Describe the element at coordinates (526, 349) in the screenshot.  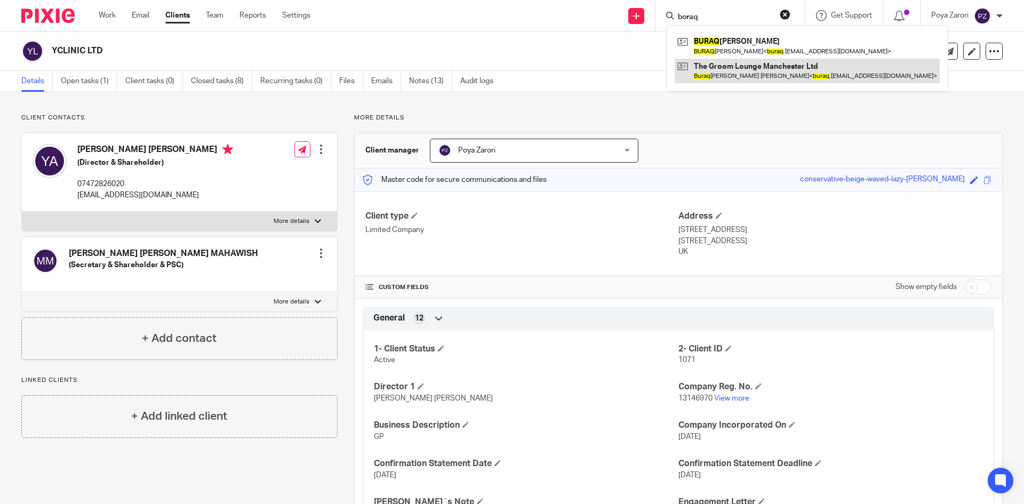
I see `h4: 1- Client Status` at that location.